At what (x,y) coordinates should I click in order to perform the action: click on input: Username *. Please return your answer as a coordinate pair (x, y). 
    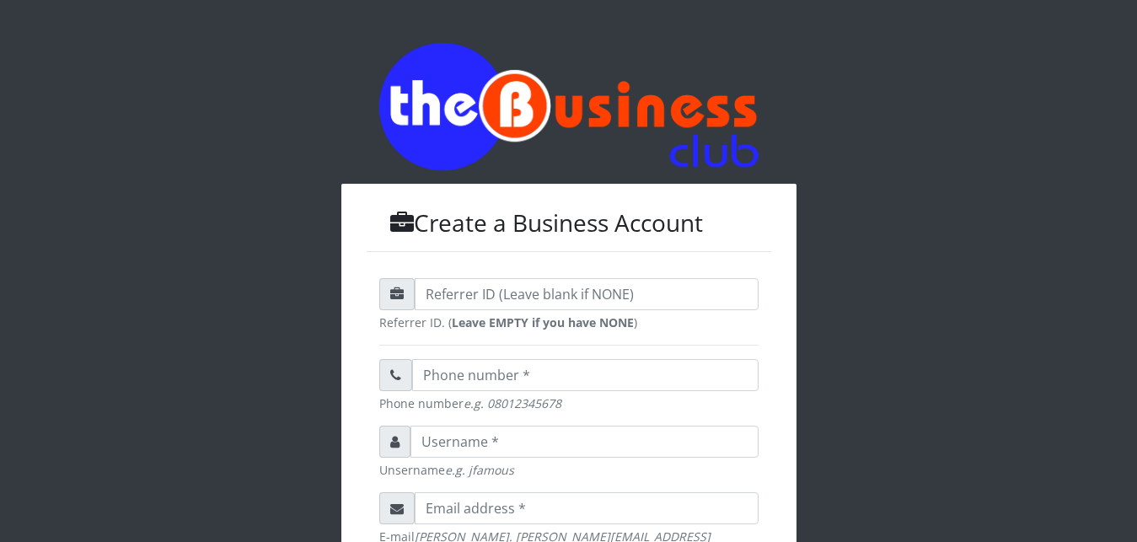
    Looking at the image, I should click on (584, 442).